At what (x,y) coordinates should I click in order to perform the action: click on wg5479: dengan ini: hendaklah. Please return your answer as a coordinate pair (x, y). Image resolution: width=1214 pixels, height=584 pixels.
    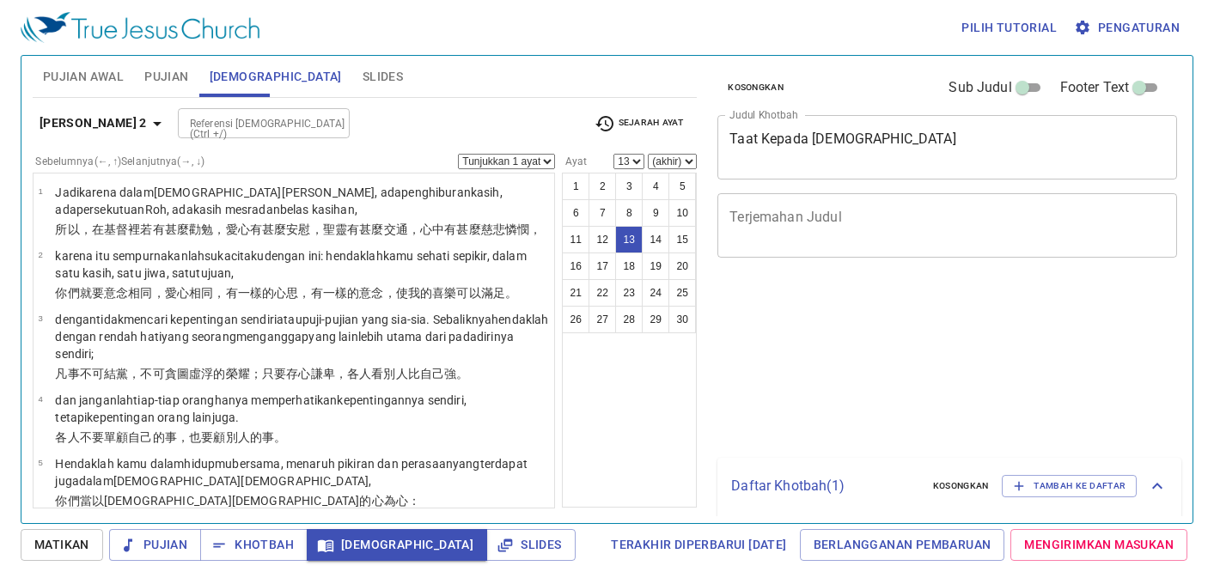
    Looking at the image, I should click on (291, 265).